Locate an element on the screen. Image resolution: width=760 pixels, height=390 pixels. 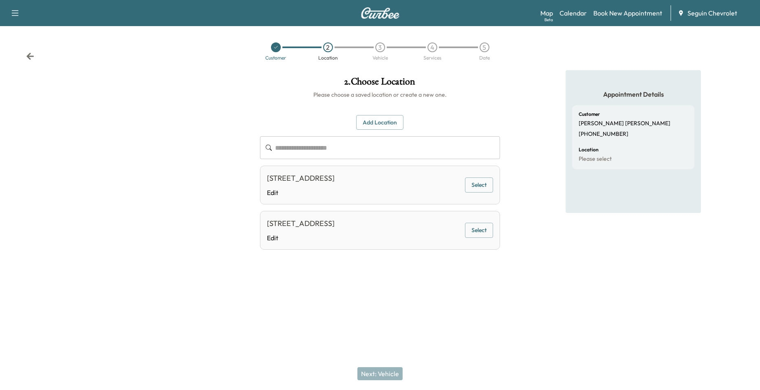
div: 5 is located at coordinates (485, 47).